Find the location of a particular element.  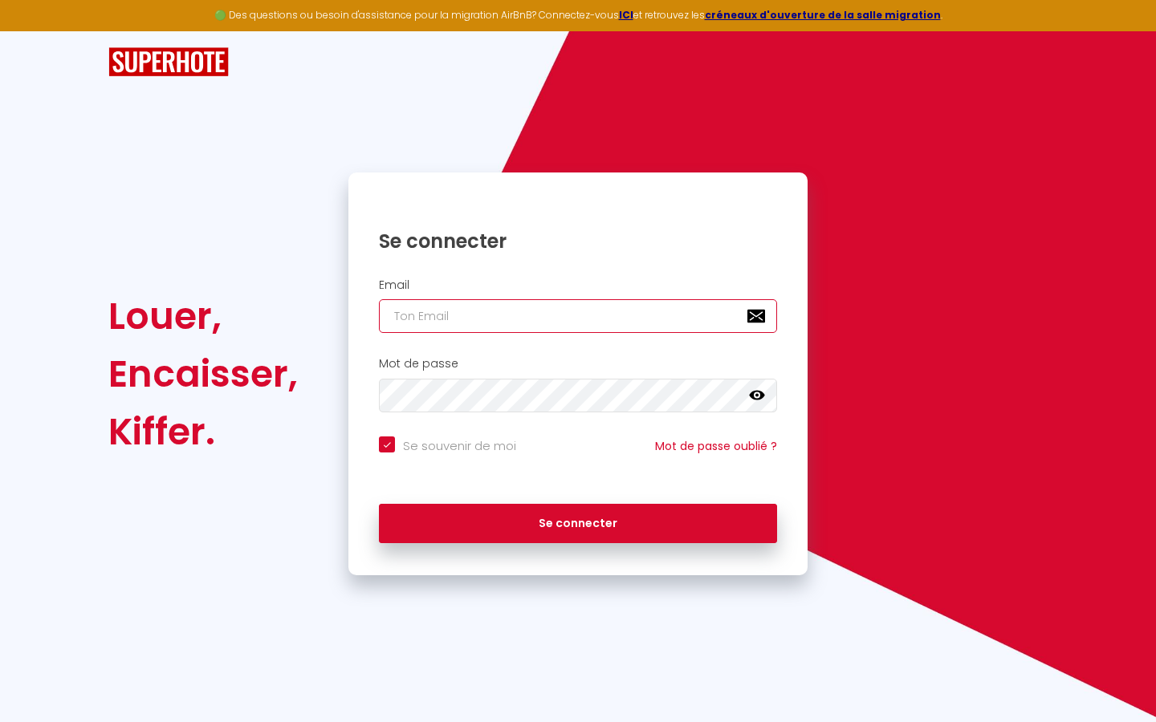

a: créneaux d'ouverture de la salle migration is located at coordinates (823, 14).